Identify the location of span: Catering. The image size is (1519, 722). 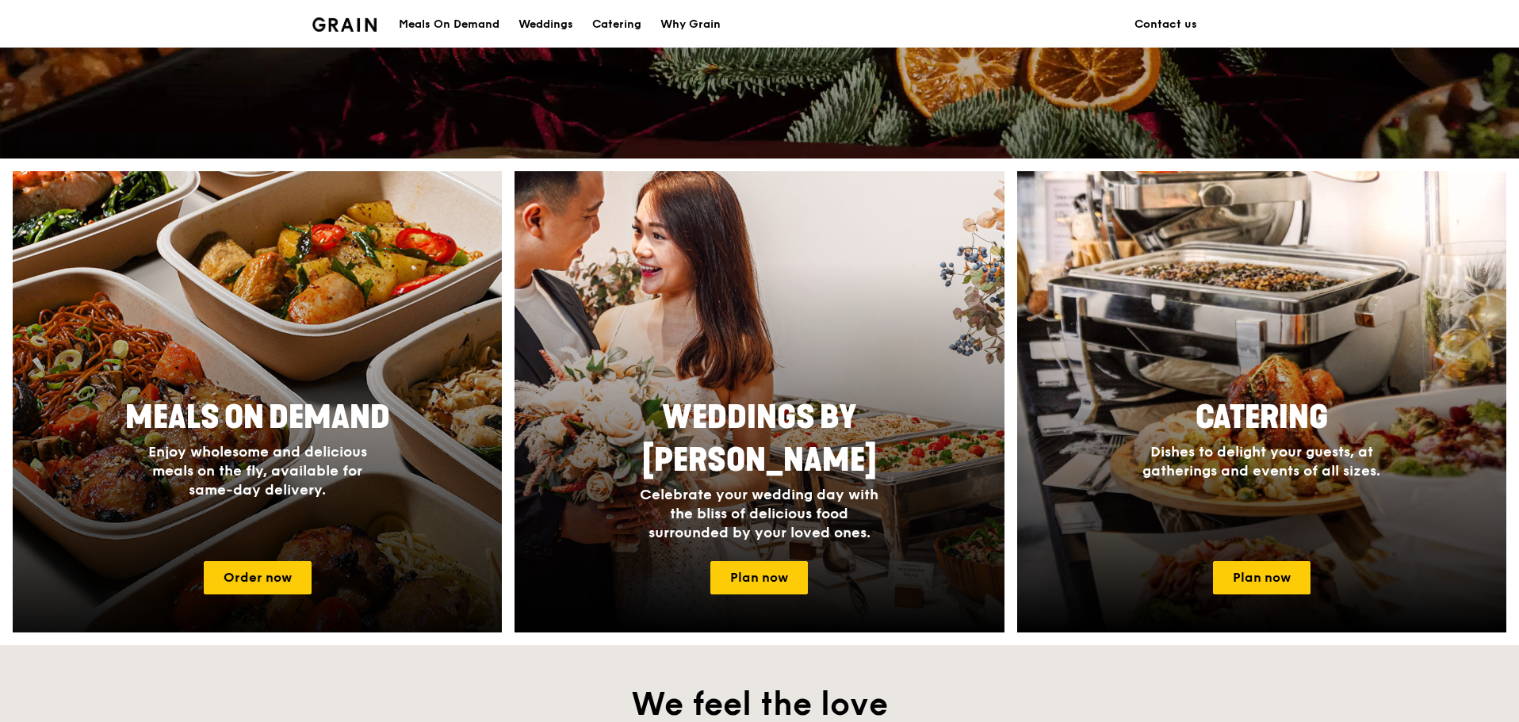
(1261, 418).